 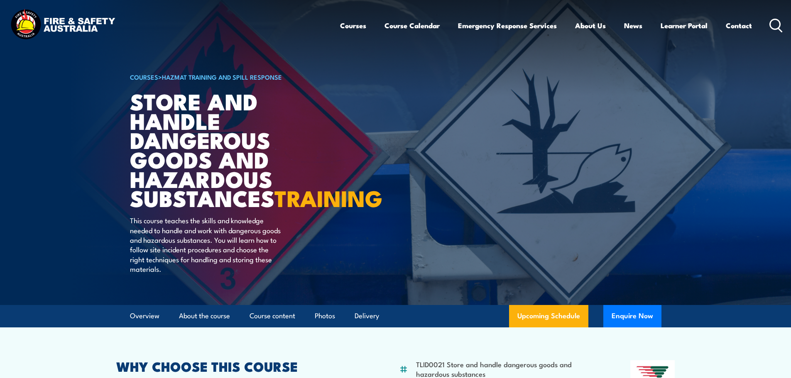 What do you see at coordinates (328, 197) in the screenshot?
I see `strong: TRAINING` at bounding box center [328, 197].